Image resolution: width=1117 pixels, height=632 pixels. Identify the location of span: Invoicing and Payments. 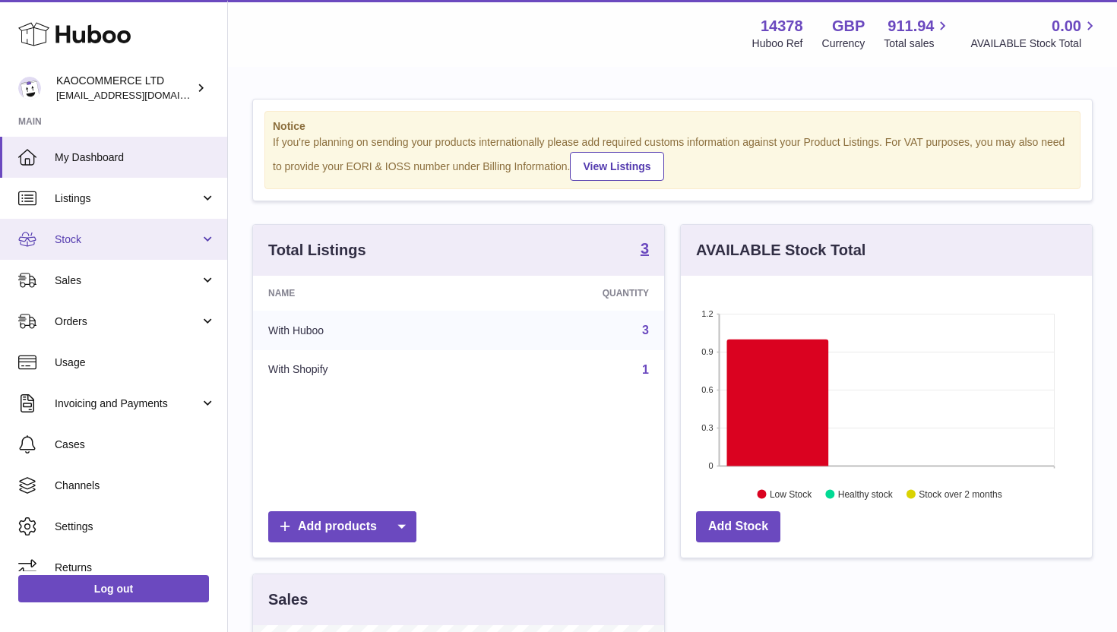
(127, 403).